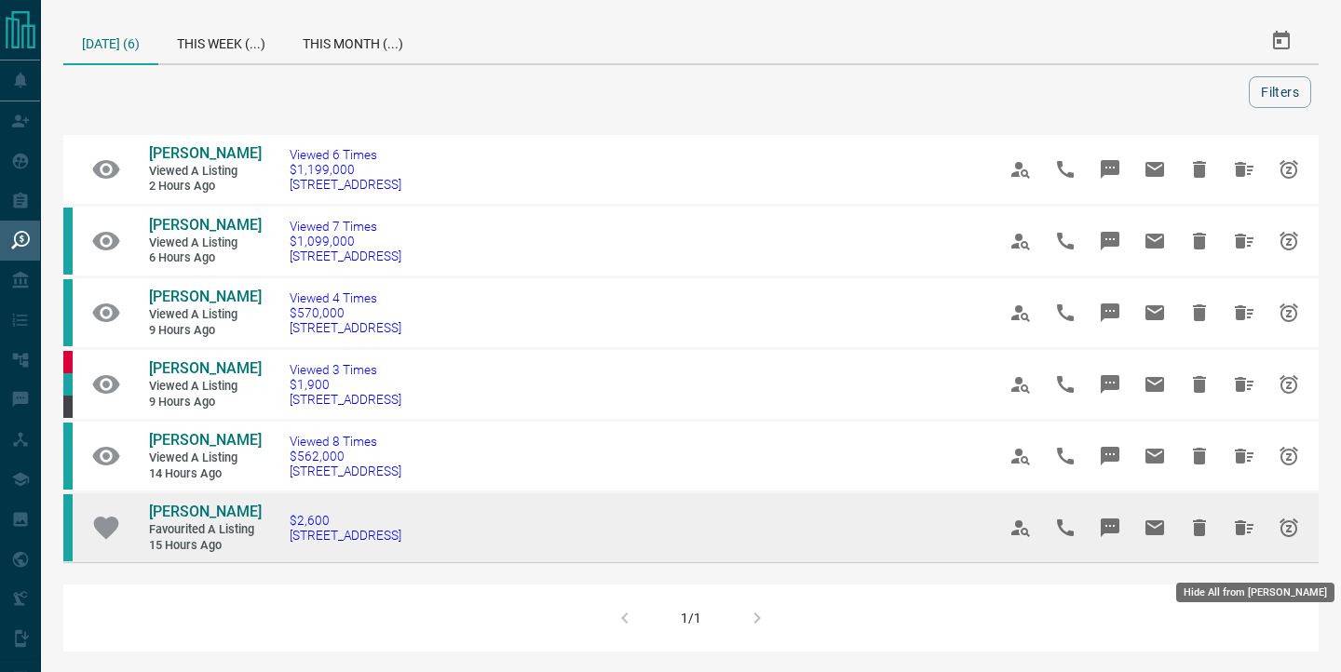 This screenshot has height=672, width=1341. I want to click on span: $2,600, so click(345, 520).